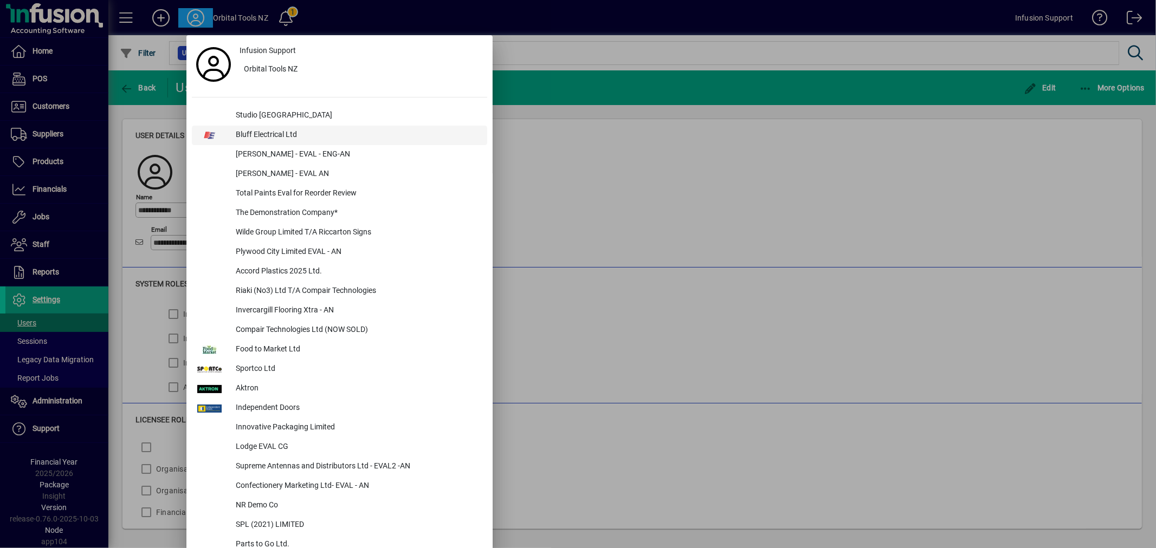  What do you see at coordinates (361, 70) in the screenshot?
I see `div: Orbital Tools NZ` at bounding box center [361, 70].